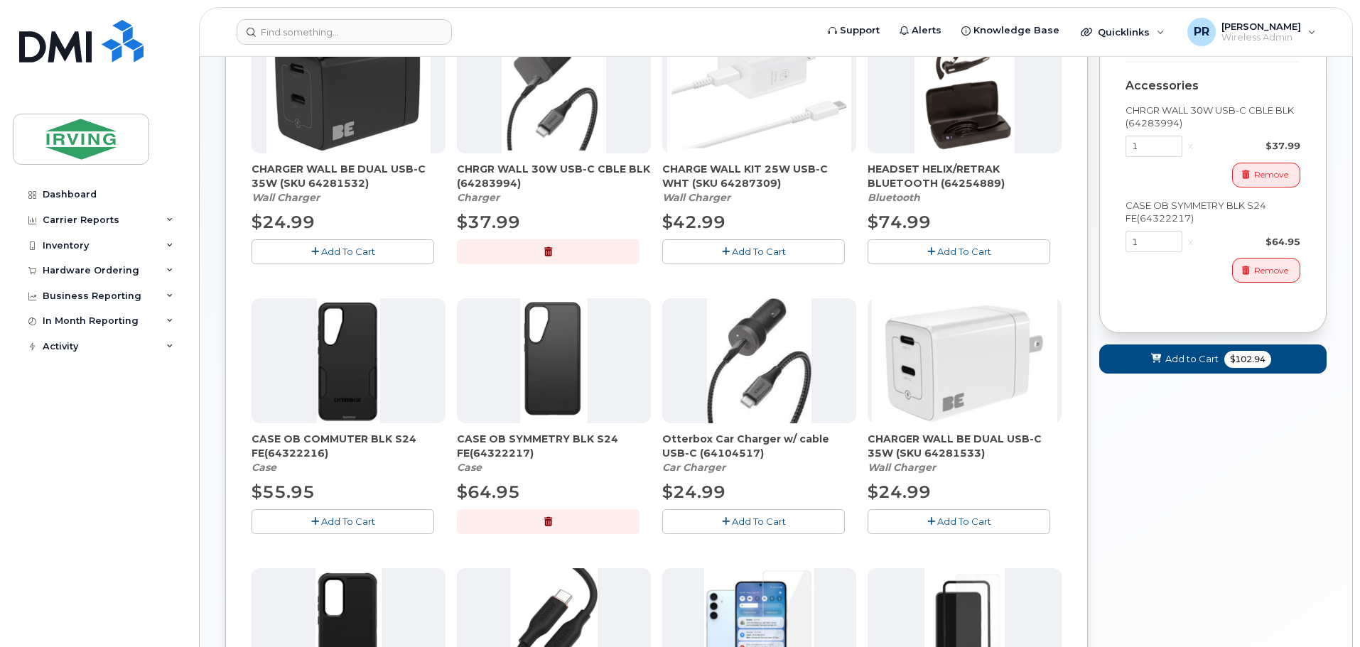  I want to click on span: PR, so click(1202, 32).